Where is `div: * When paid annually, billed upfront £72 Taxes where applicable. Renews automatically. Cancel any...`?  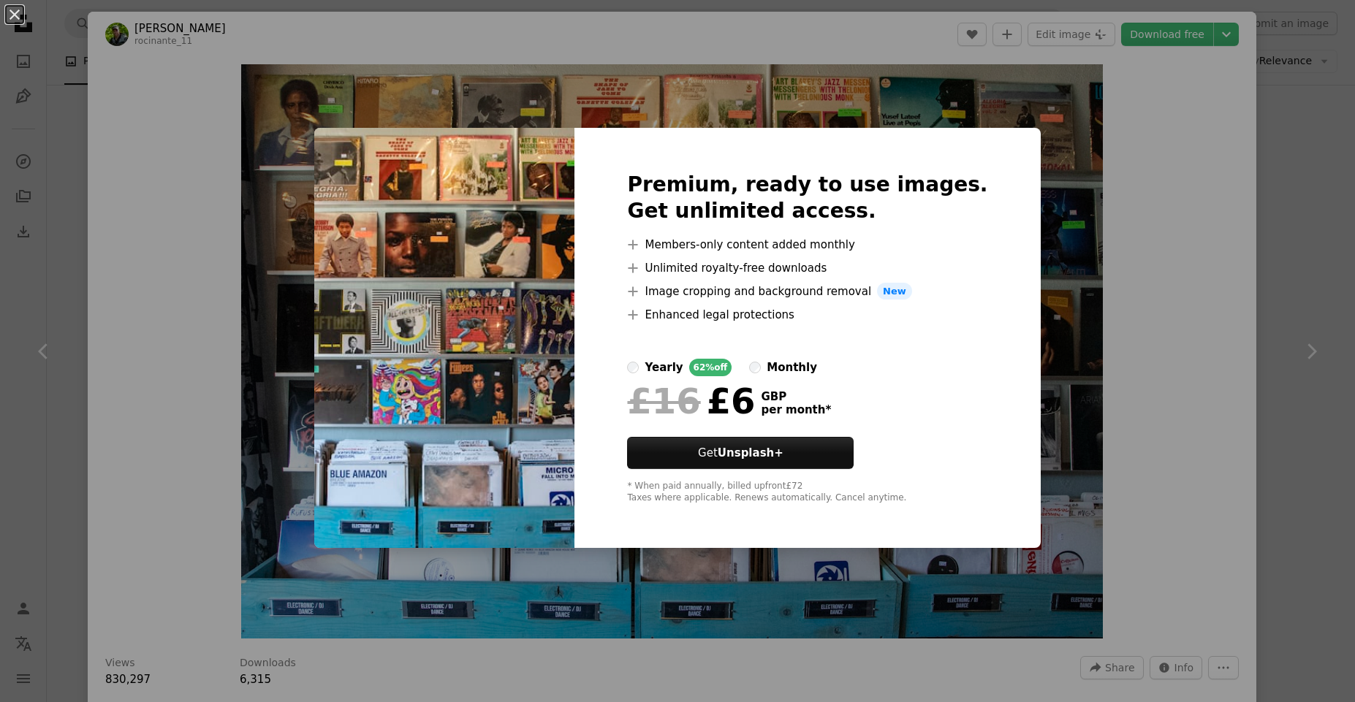
div: * When paid annually, billed upfront £72 Taxes where applicable. Renews automatically. Cancel any... is located at coordinates (807, 493).